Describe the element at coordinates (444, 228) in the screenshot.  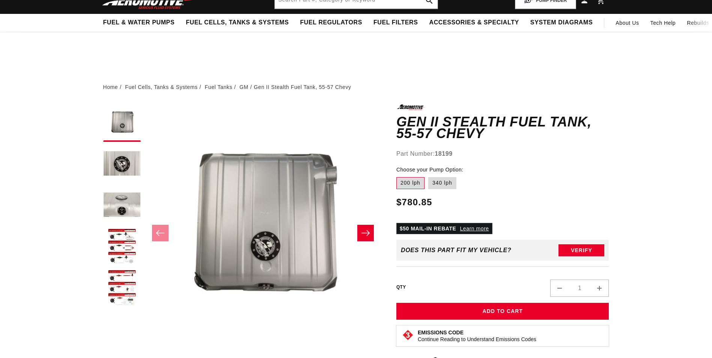
I see `p: $50 MAIL-IN REBATE` at that location.